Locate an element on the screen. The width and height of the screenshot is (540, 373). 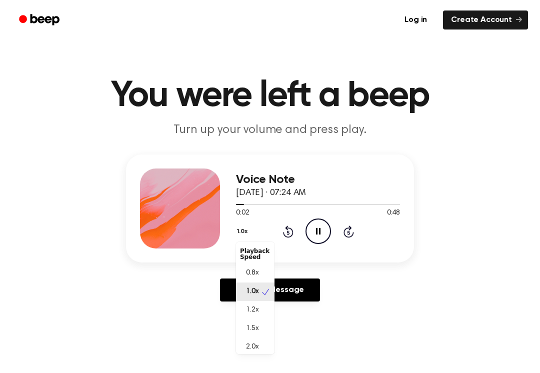
div: 1.0x is located at coordinates (255, 298).